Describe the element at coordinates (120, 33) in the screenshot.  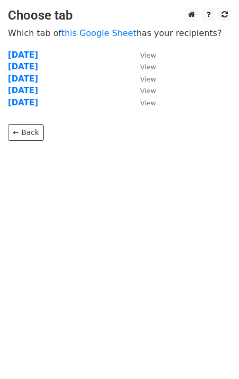
I see `p: Which tab of has your recipients?` at that location.